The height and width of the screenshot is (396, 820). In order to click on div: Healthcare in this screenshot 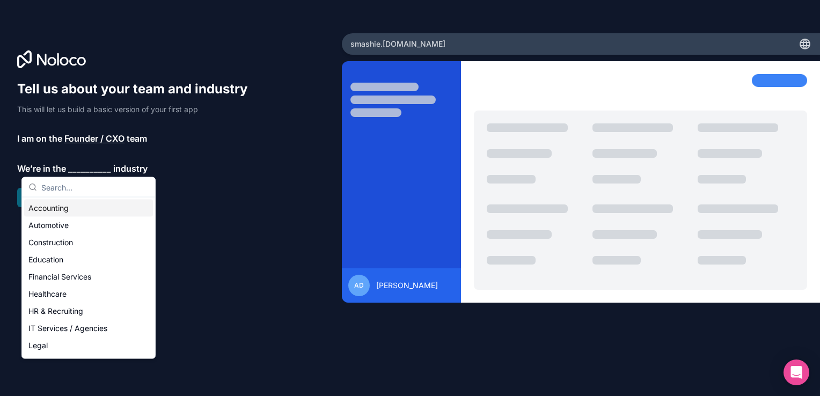, I will do `click(89, 294)`.